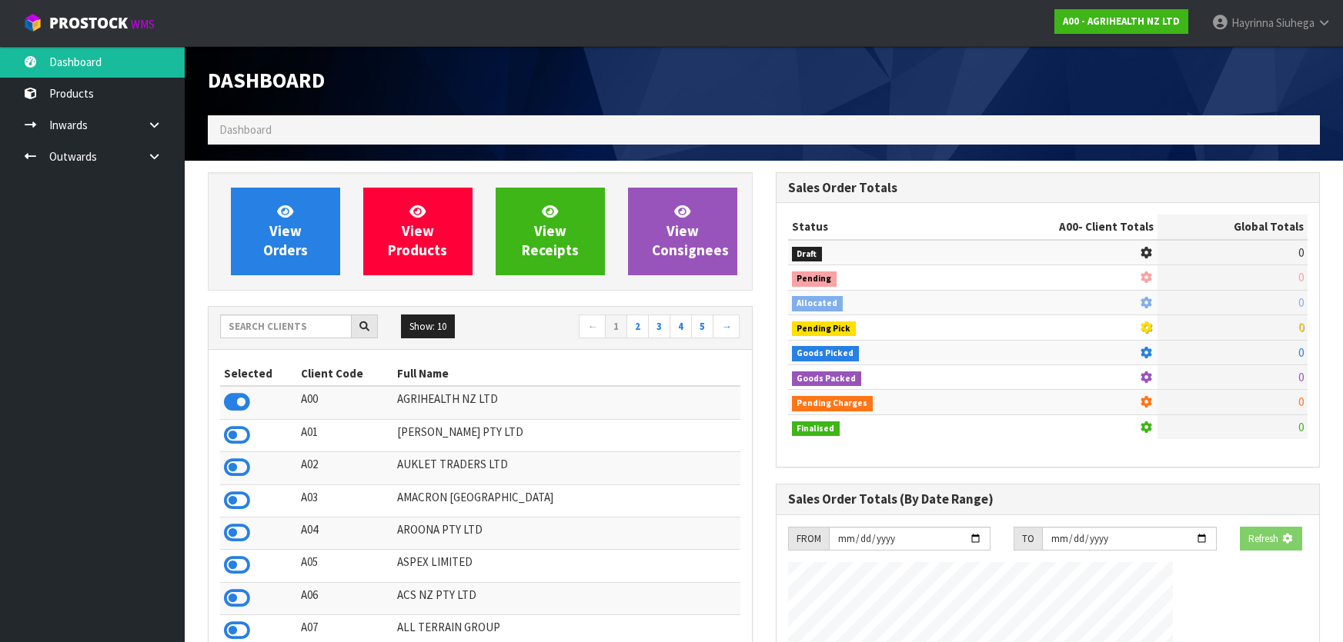 This screenshot has width=1343, height=642. What do you see at coordinates (616, 327) in the screenshot?
I see `a: 1` at bounding box center [616, 327].